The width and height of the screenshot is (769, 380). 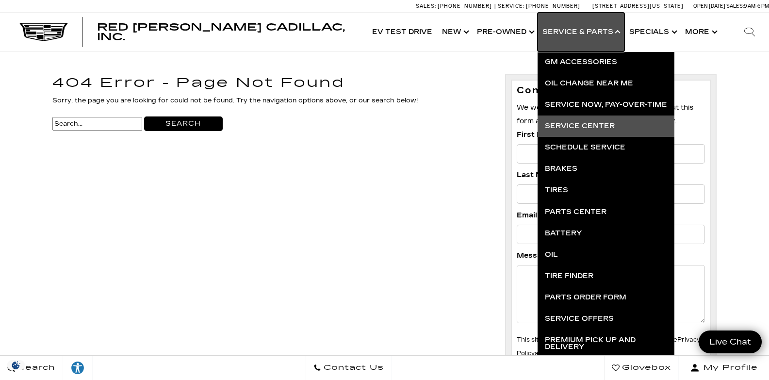 I want to click on a: Specials, so click(x=652, y=32).